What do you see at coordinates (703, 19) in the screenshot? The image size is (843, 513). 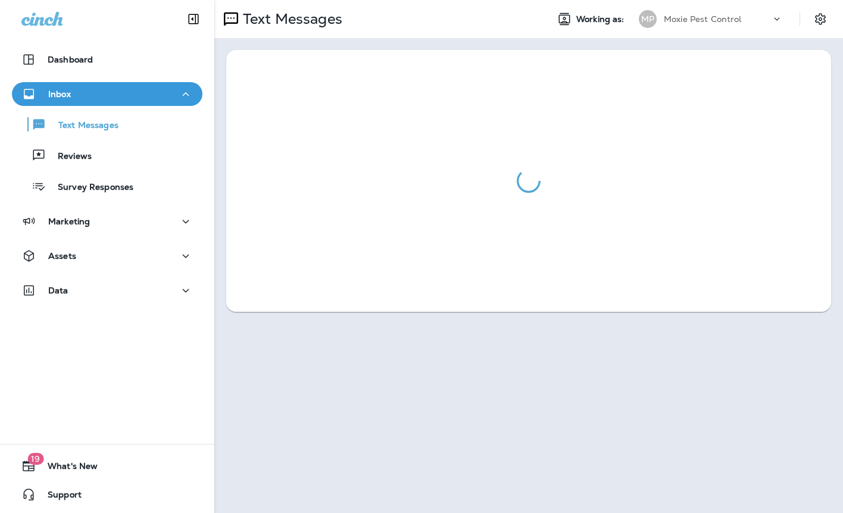 I see `p: Moxie Pest Control` at bounding box center [703, 19].